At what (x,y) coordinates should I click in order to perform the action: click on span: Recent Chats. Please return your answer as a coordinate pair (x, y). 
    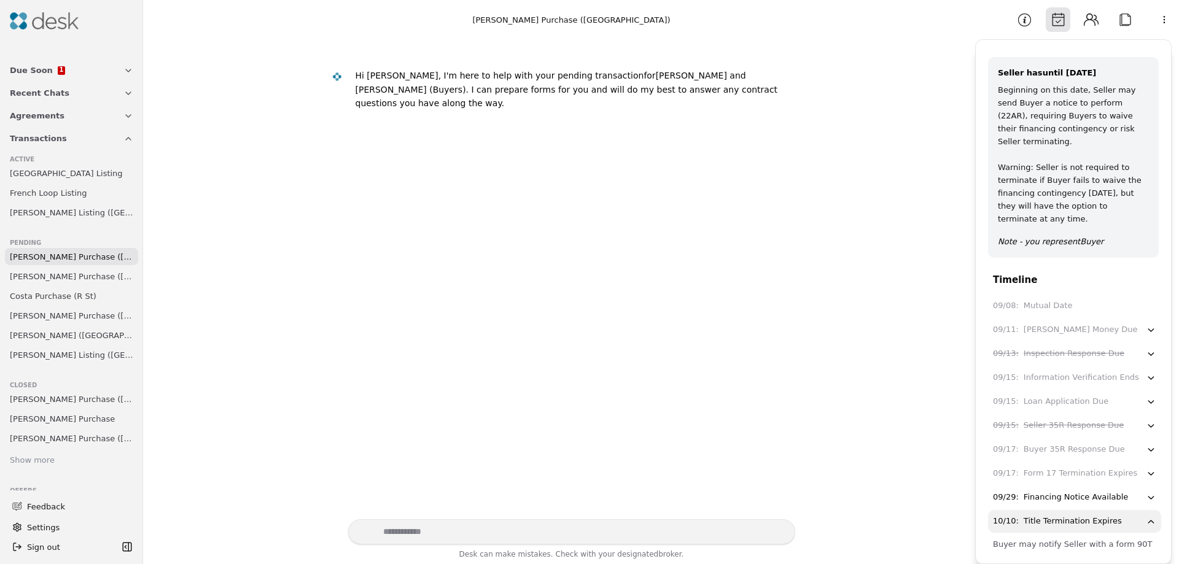
    Looking at the image, I should click on (39, 93).